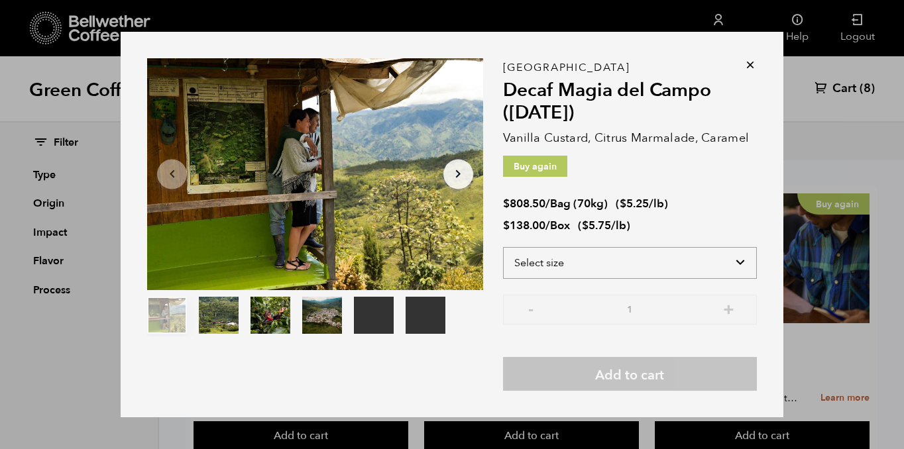 The width and height of the screenshot is (904, 449). What do you see at coordinates (560, 225) in the screenshot?
I see `span: Box` at bounding box center [560, 225].